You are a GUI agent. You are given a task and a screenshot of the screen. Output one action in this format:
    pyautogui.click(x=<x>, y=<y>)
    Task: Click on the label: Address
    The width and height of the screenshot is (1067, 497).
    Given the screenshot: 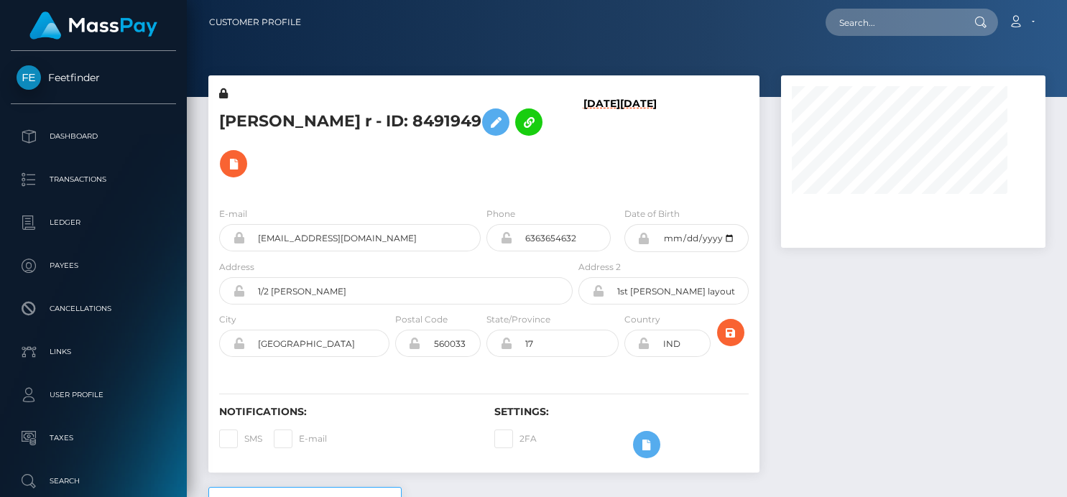 What is the action you would take?
    pyautogui.click(x=236, y=267)
    